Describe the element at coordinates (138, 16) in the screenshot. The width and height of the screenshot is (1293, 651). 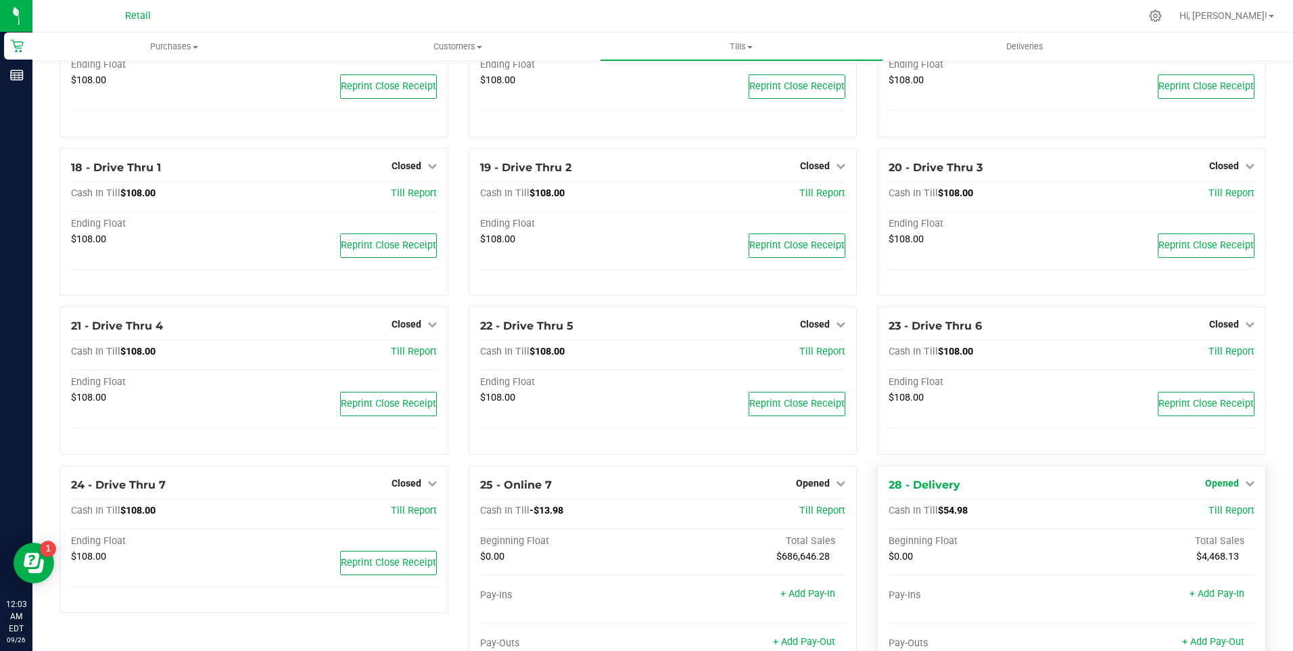
I see `span: Retail` at that location.